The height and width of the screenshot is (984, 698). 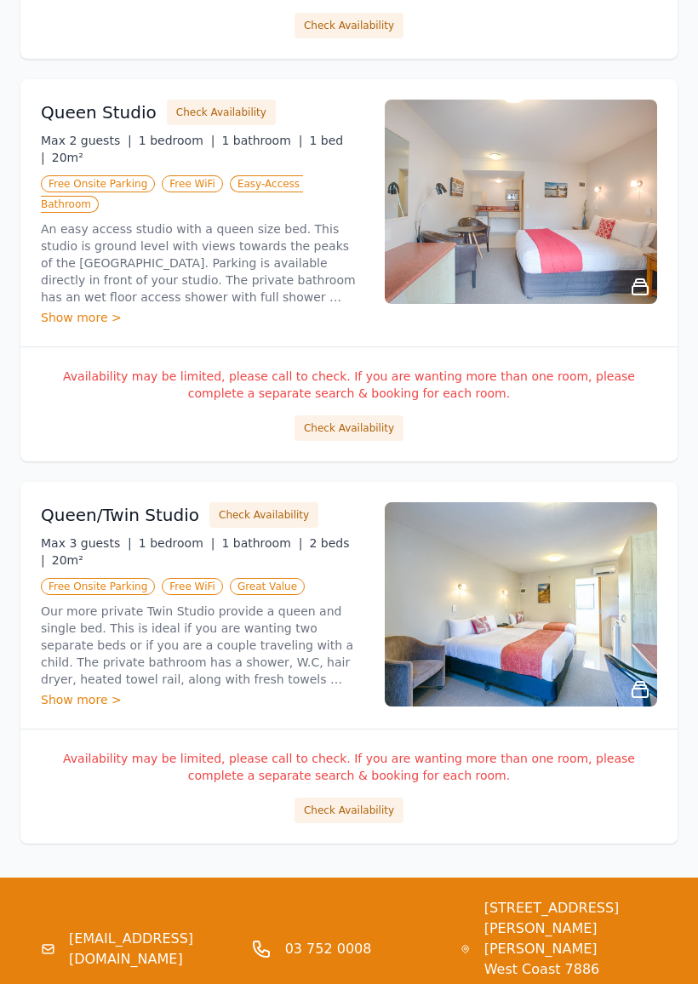 I want to click on span: Great Value, so click(x=267, y=586).